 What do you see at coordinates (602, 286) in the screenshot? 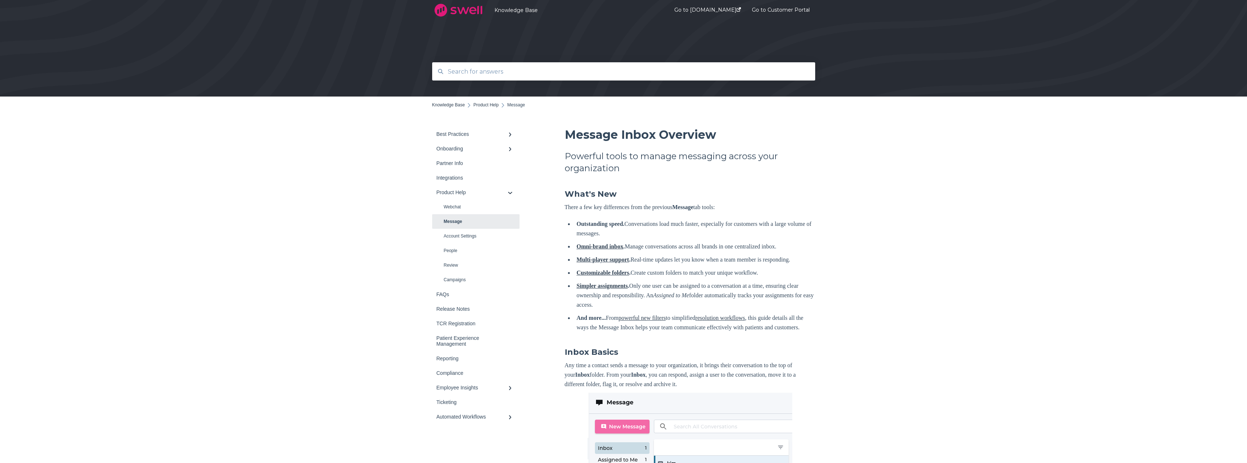
I see `a: Simpler assignments` at bounding box center [602, 286].